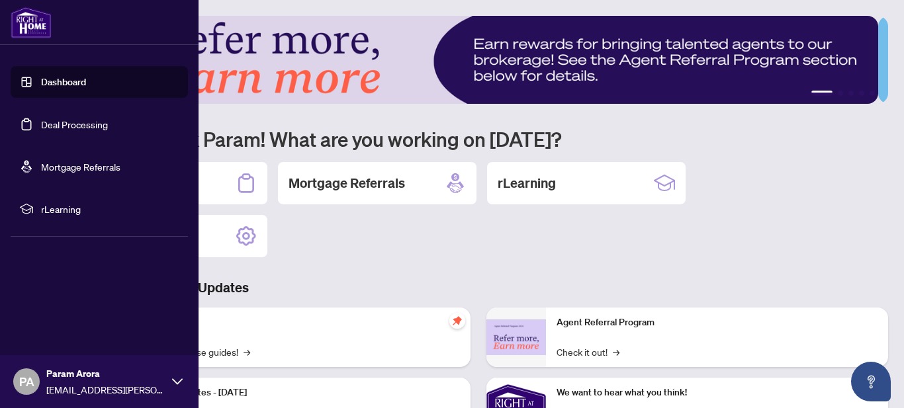 The image size is (904, 408). I want to click on span: Param Arora, so click(106, 374).